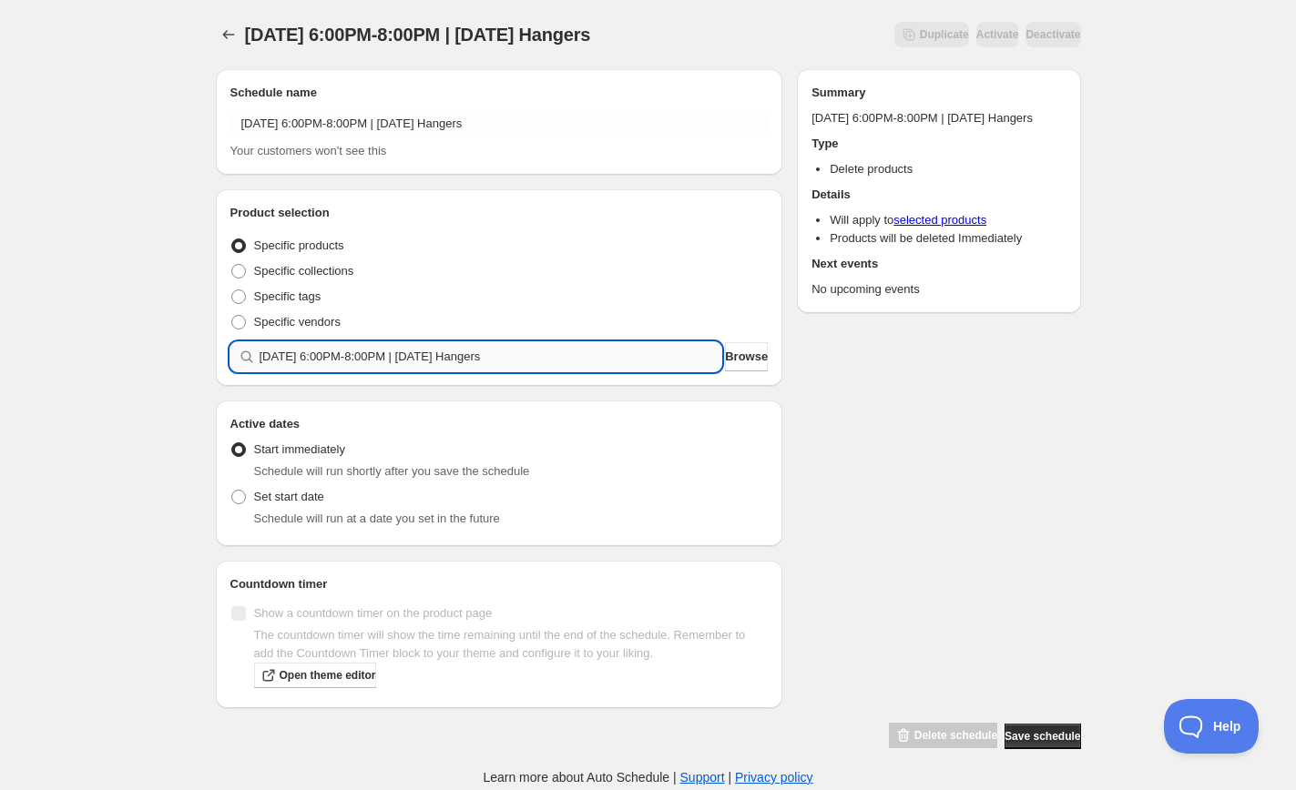 This screenshot has height=790, width=1296. I want to click on a: Support, so click(702, 778).